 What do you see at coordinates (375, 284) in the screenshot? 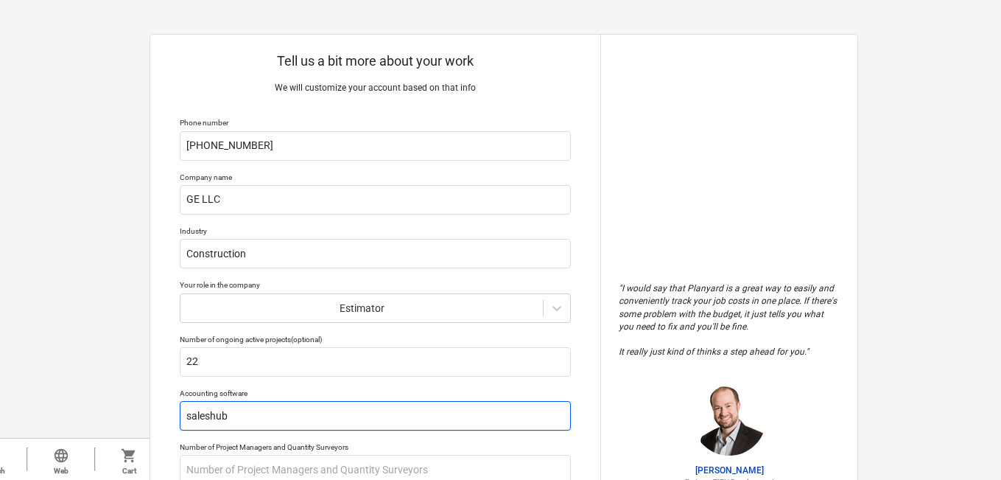
I see `div: Your role in the company` at bounding box center [375, 284].